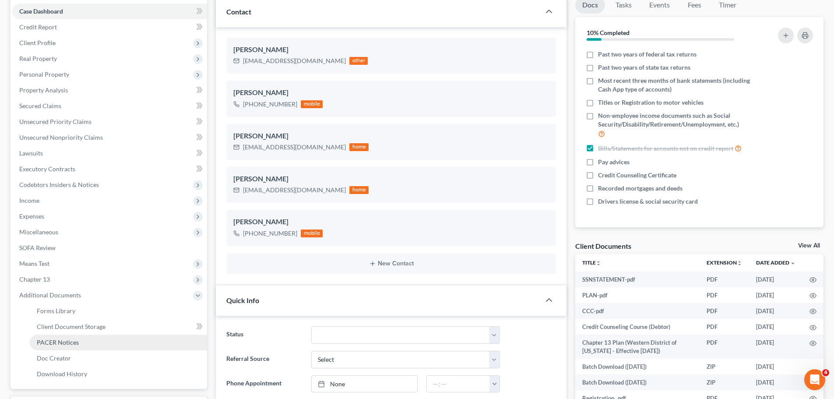  Describe the element at coordinates (55, 121) in the screenshot. I see `span: Unsecured Priority Claims` at that location.